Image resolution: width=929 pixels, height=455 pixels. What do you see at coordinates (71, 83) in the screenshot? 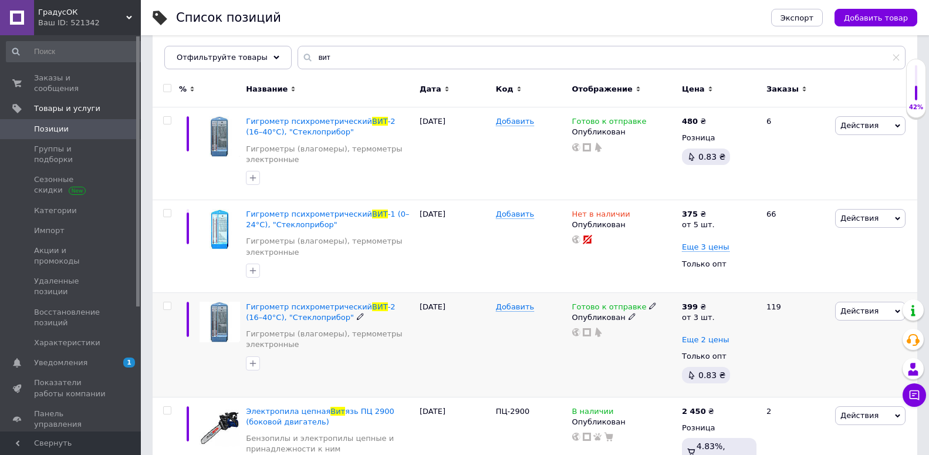
I see `span: Заказы и сообщения` at bounding box center [71, 83].